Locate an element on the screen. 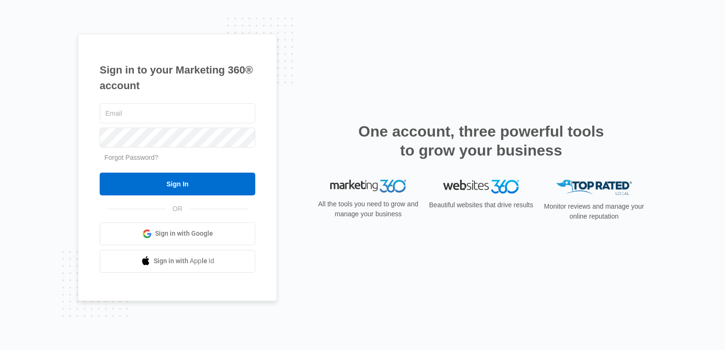  span: Sign in with Google is located at coordinates (184, 233).